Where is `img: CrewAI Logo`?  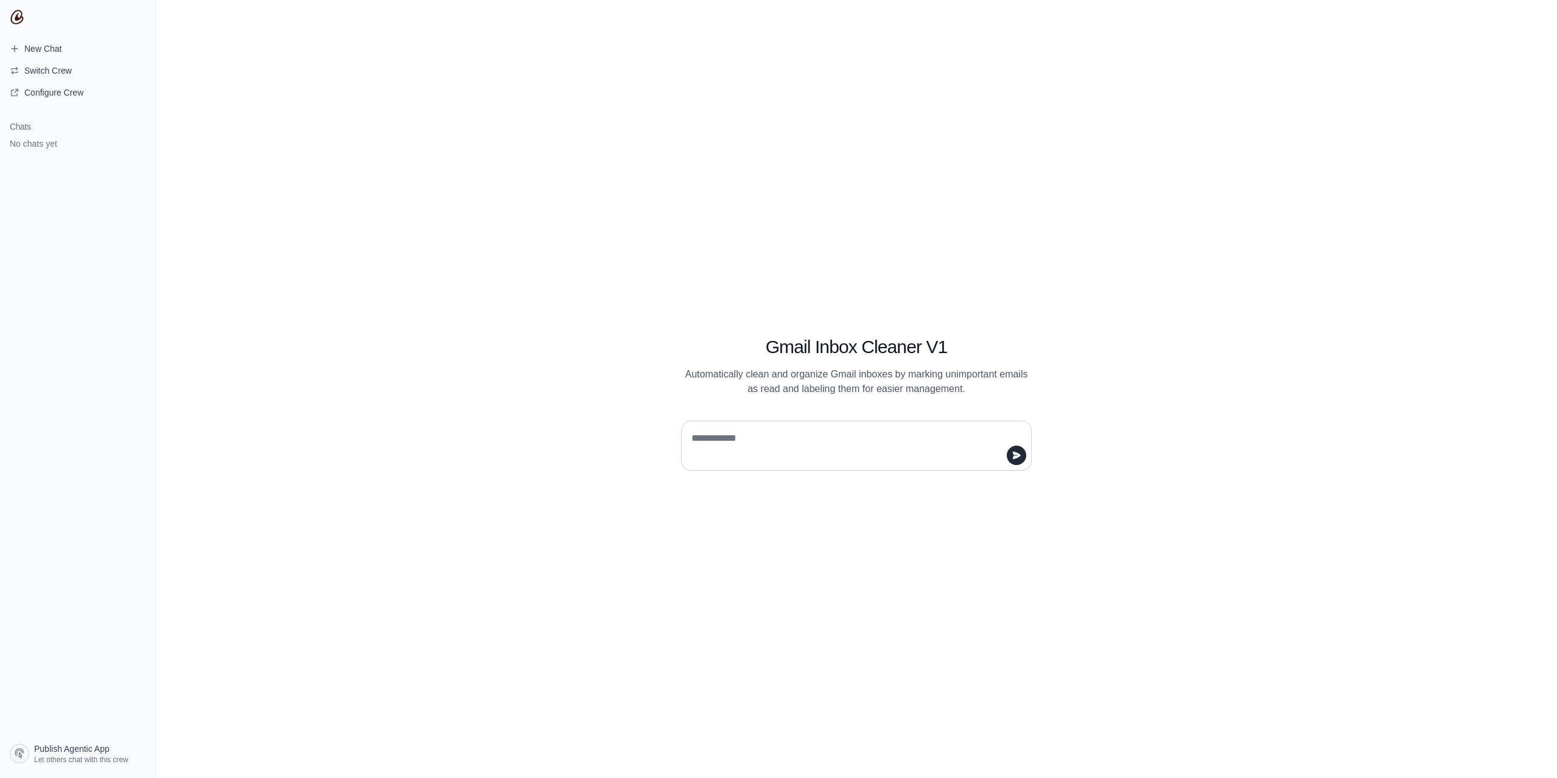 img: CrewAI Logo is located at coordinates (17, 17).